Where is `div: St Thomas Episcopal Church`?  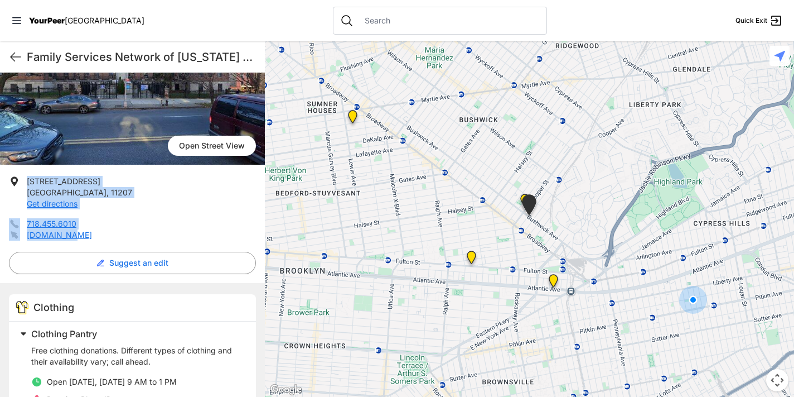 div: St Thomas Episcopal Church is located at coordinates (525, 203).